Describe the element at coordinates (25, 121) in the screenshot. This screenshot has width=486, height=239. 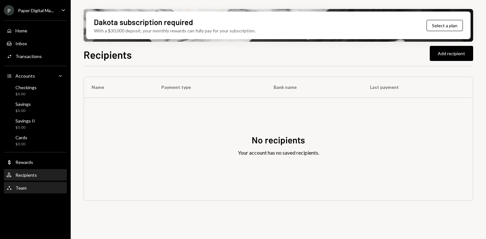
I see `div: Savings II` at that location.